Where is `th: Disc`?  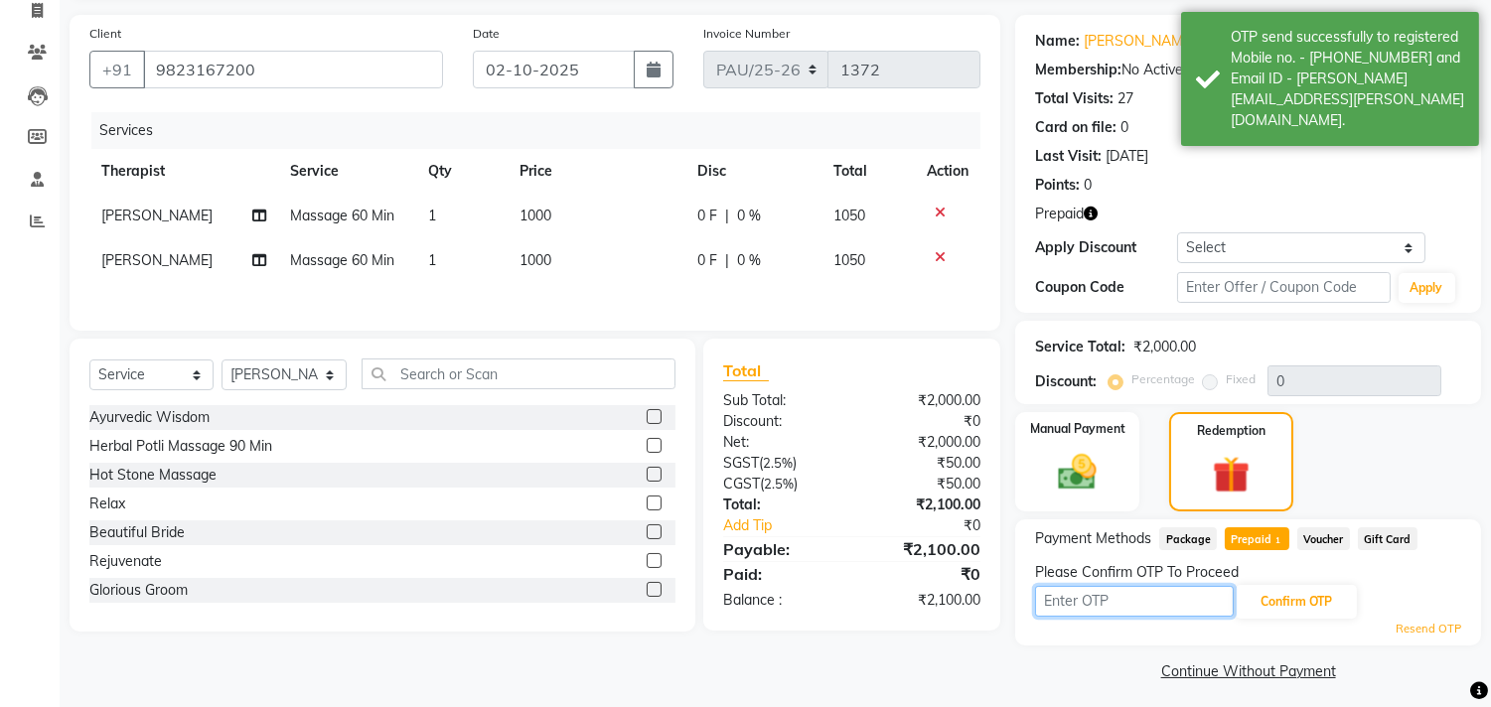 th: Disc is located at coordinates (753, 171).